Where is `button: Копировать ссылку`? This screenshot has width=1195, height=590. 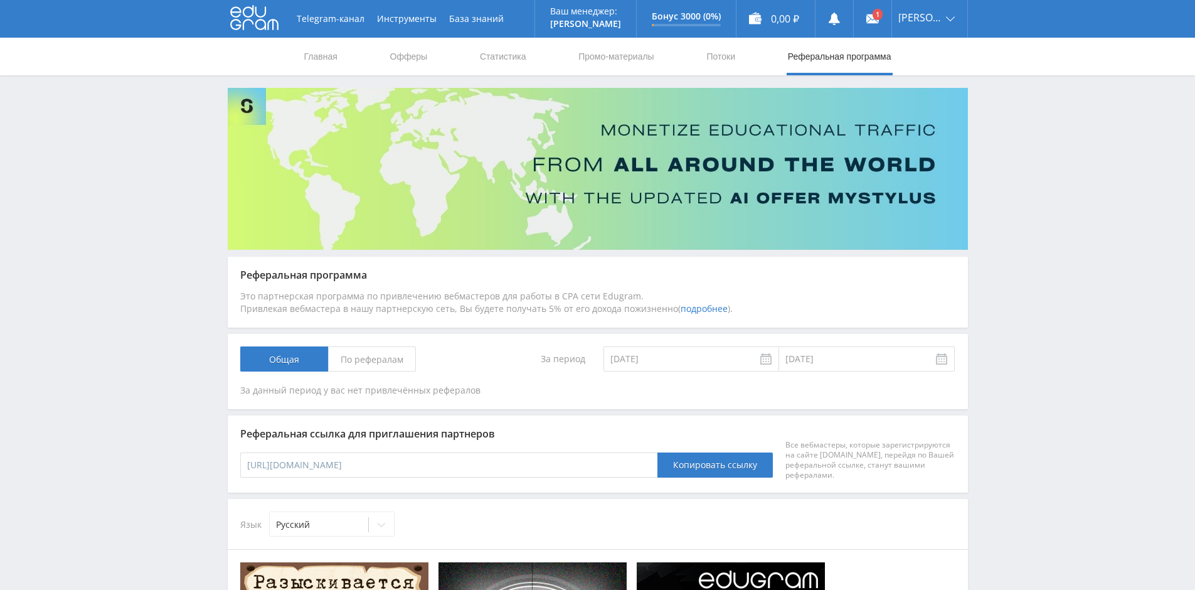 button: Копировать ссылку is located at coordinates (715, 465).